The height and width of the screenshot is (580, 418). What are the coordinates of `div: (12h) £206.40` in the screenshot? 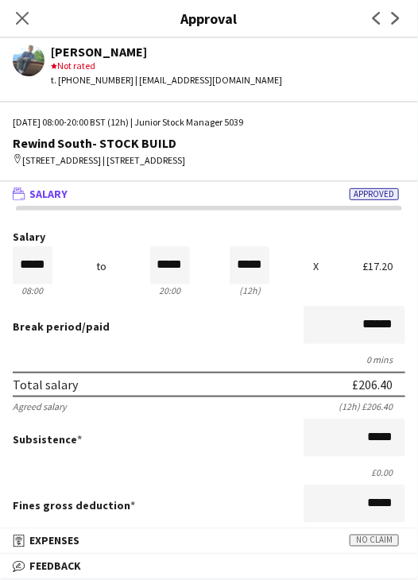 It's located at (372, 406).